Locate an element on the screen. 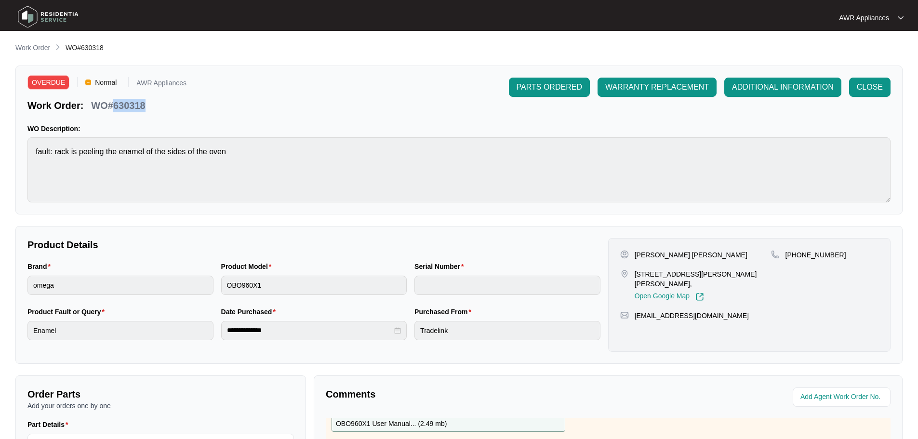 This screenshot has width=918, height=439. img: Vercel Logo is located at coordinates (88, 82).